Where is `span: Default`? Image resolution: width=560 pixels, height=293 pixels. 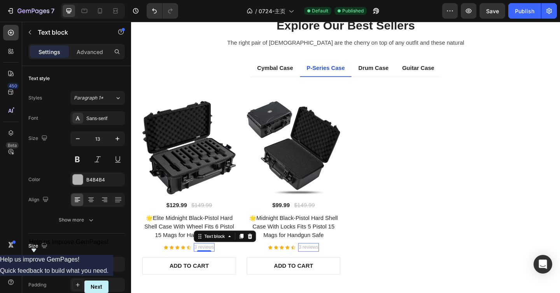 span: Default is located at coordinates (320, 11).